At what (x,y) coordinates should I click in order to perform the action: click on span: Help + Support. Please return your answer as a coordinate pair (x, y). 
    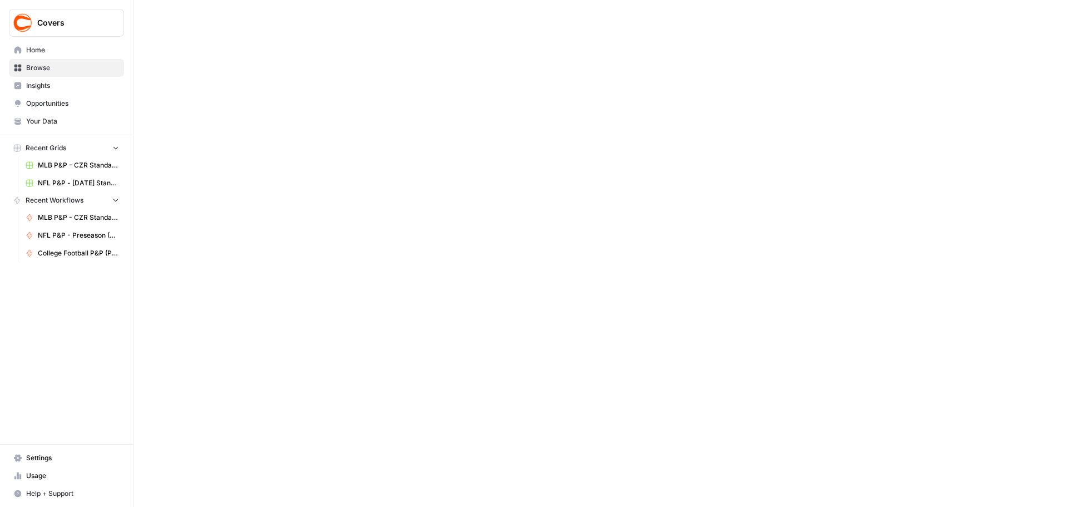
    Looking at the image, I should click on (72, 494).